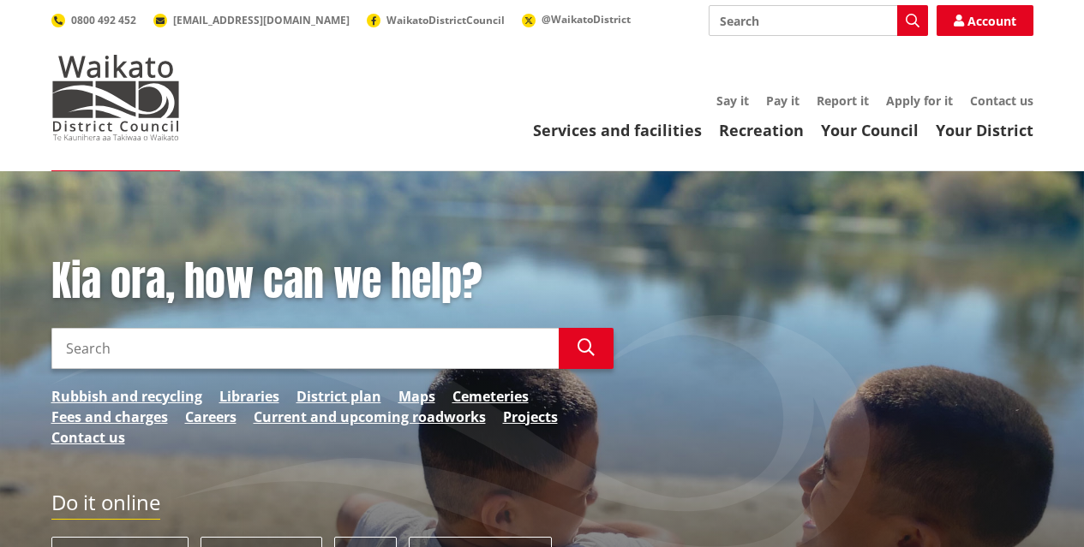 The width and height of the screenshot is (1084, 547). What do you see at coordinates (110, 417) in the screenshot?
I see `a: Fees and charges` at bounding box center [110, 417].